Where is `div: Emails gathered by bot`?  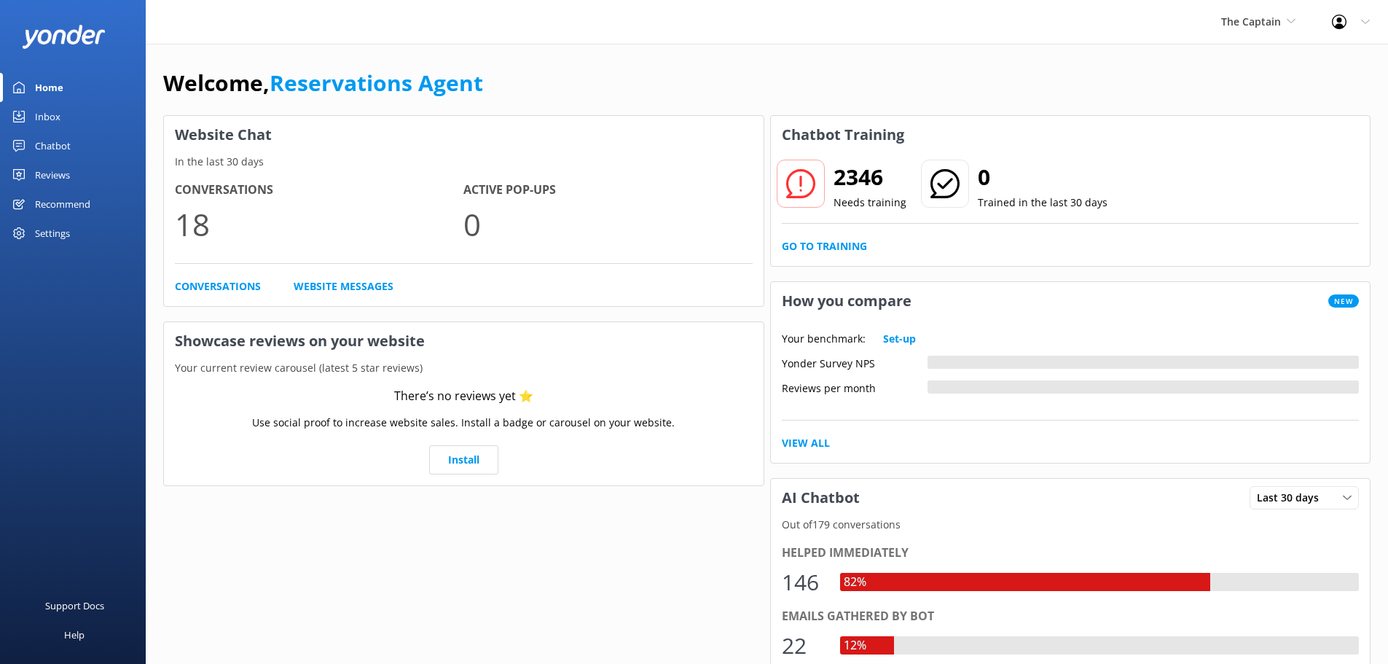 div: Emails gathered by bot is located at coordinates (1071, 617).